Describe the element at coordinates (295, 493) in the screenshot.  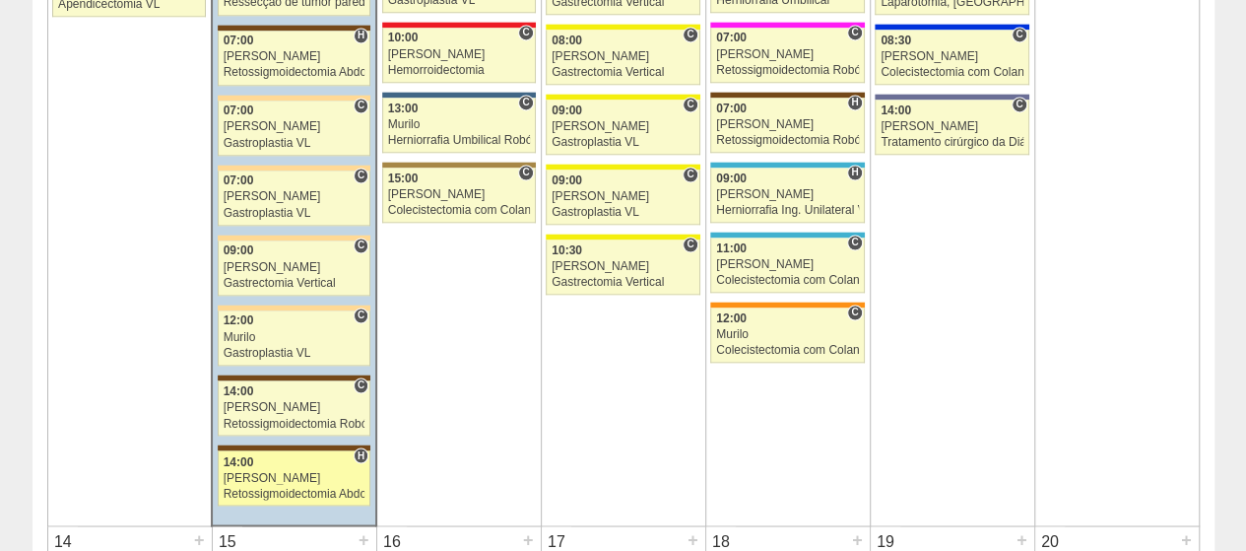
I see `div: Retossigmoidectomia Abdominal VL` at that location.